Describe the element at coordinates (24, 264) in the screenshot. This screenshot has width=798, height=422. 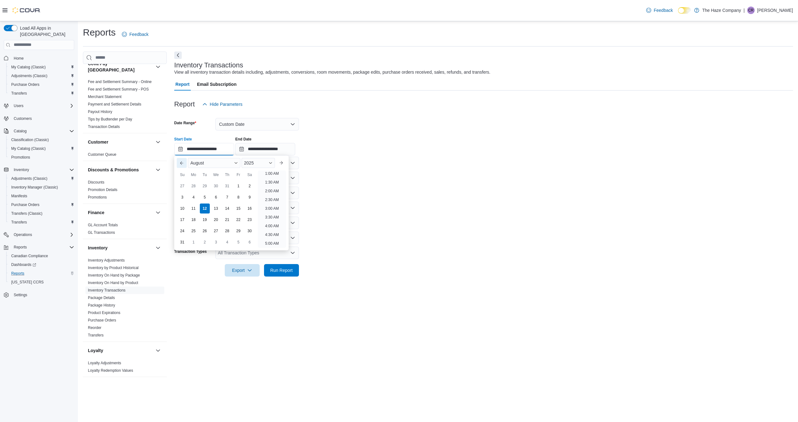
I see `span: Dashboards` at that location.